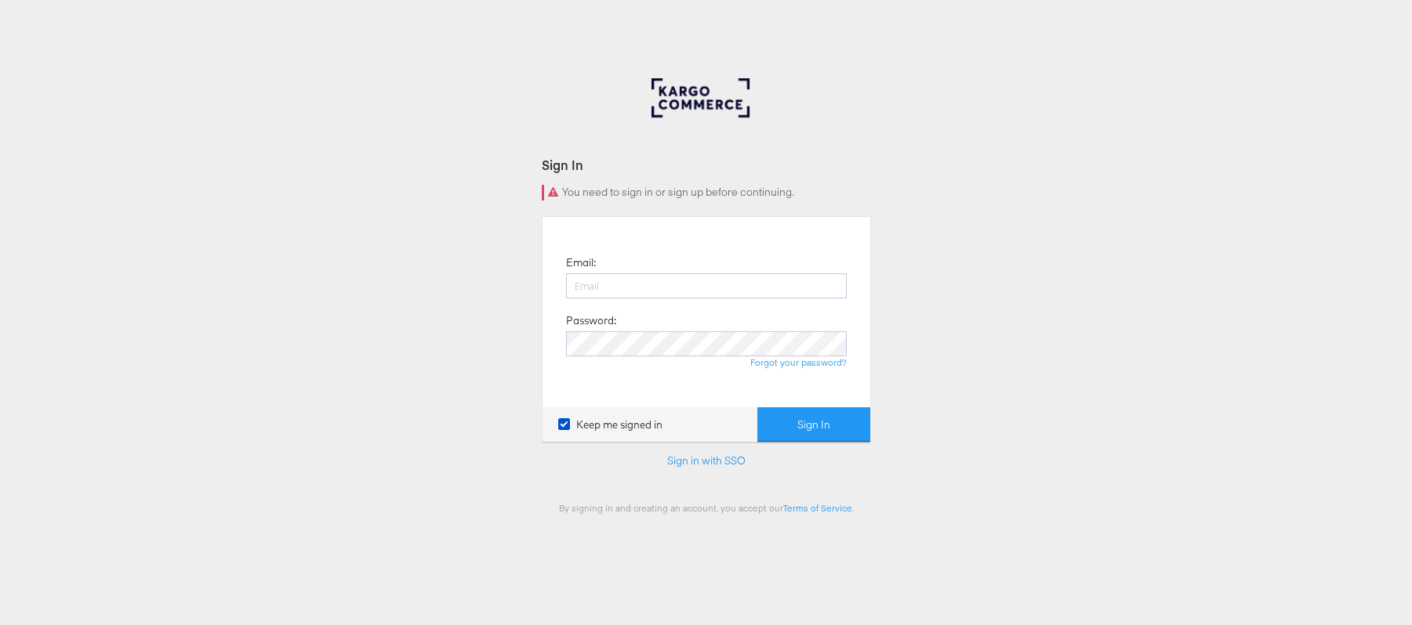 The width and height of the screenshot is (1412, 625). I want to click on a: Sign in with SSO, so click(706, 461).